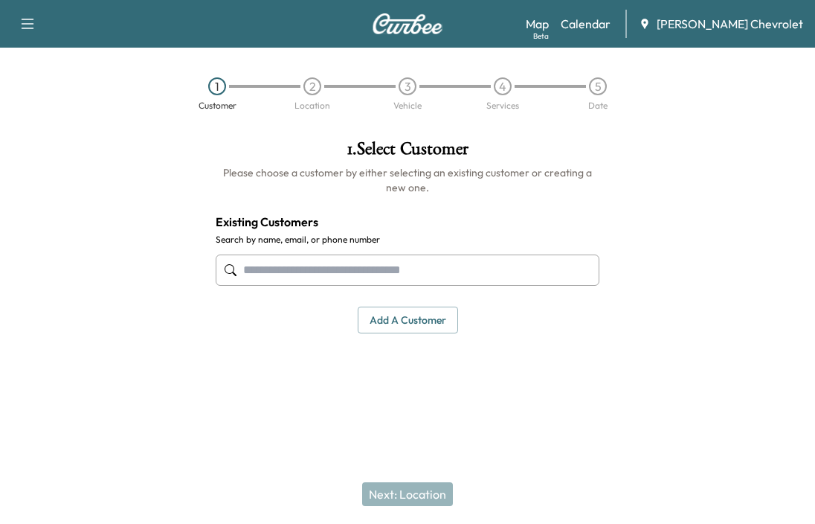 This screenshot has height=524, width=815. Describe the element at coordinates (408, 222) in the screenshot. I see `h4: Existing Customers` at that location.